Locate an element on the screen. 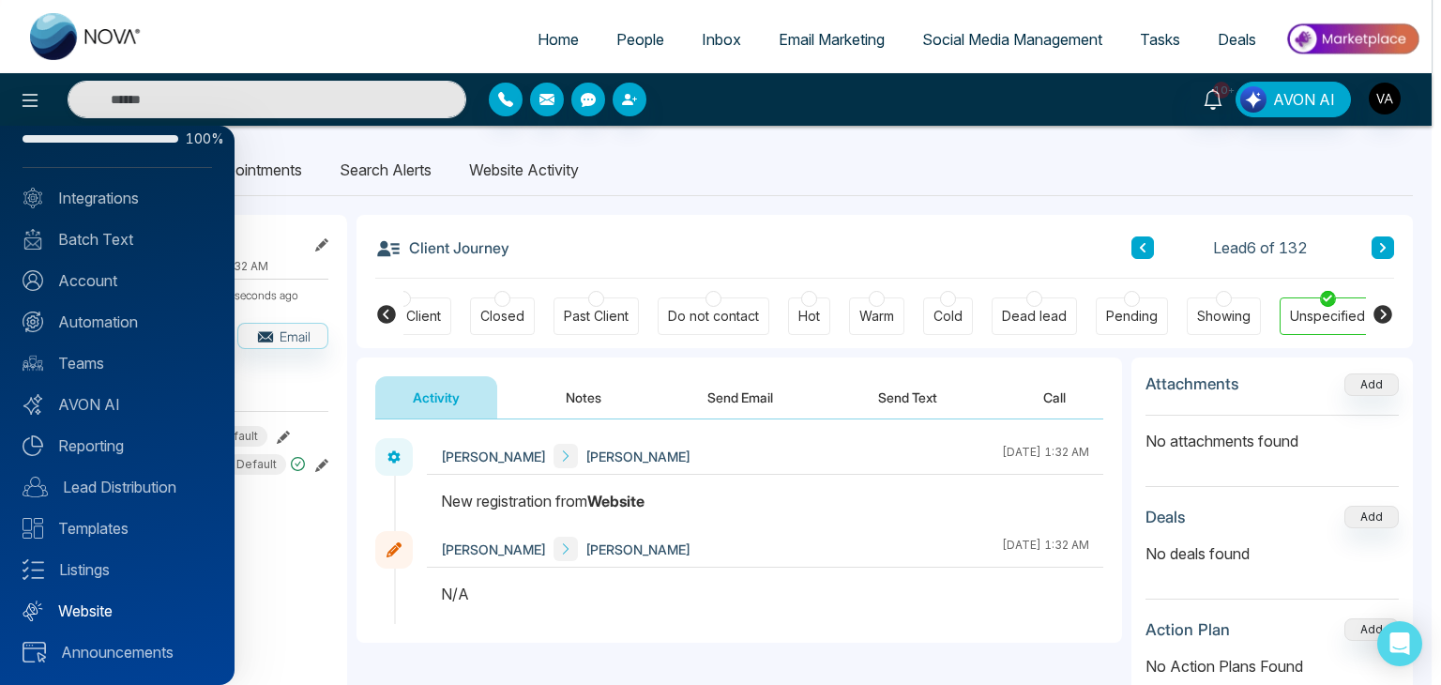 The height and width of the screenshot is (685, 1441). img: Avon-AI.svg is located at coordinates (33, 404).